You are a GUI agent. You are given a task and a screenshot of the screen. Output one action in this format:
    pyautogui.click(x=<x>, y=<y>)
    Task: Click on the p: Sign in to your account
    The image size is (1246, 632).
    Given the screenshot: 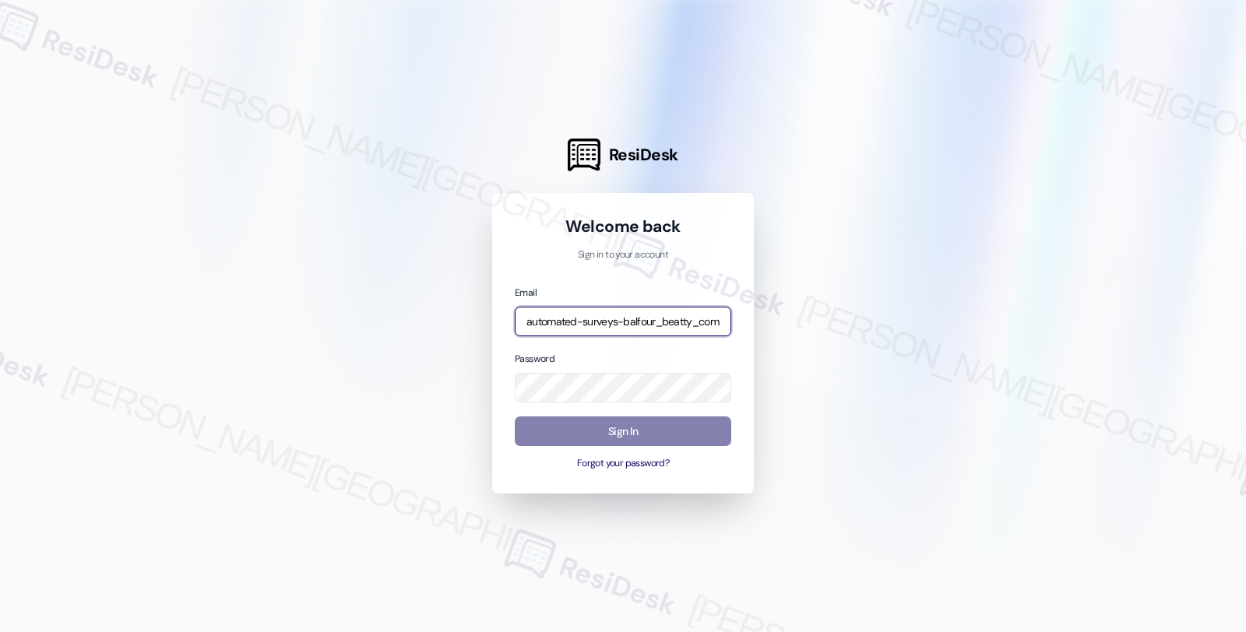 What is the action you would take?
    pyautogui.click(x=623, y=255)
    